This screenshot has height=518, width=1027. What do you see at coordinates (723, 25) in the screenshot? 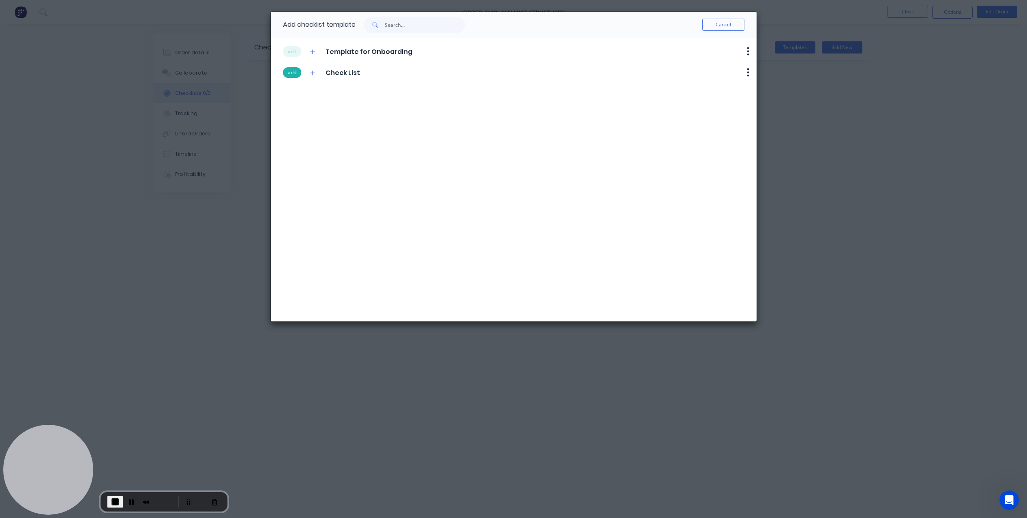
I see `button: Cancel` at bounding box center [723, 25].